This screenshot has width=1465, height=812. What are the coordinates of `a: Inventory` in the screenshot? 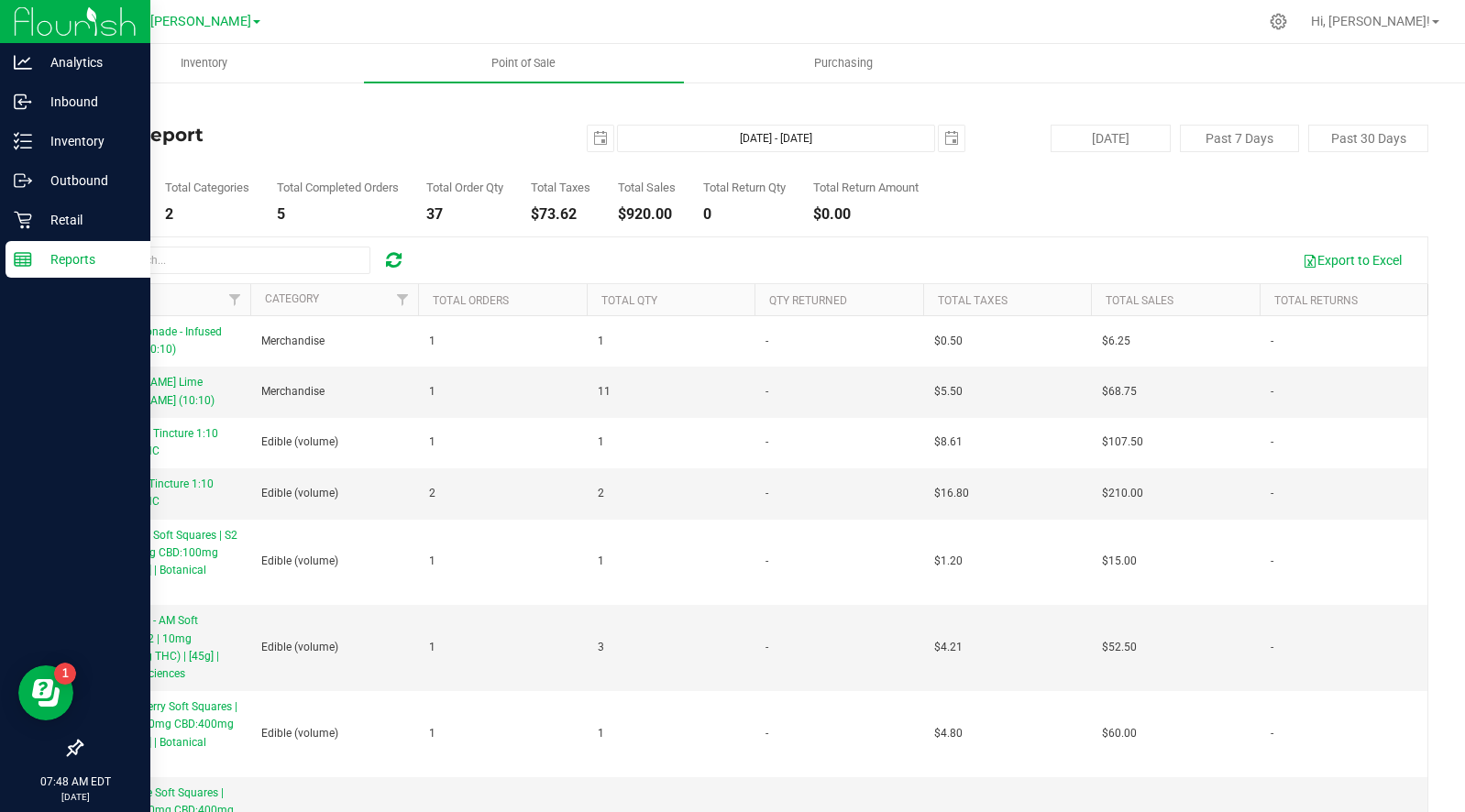 It's located at (204, 63).